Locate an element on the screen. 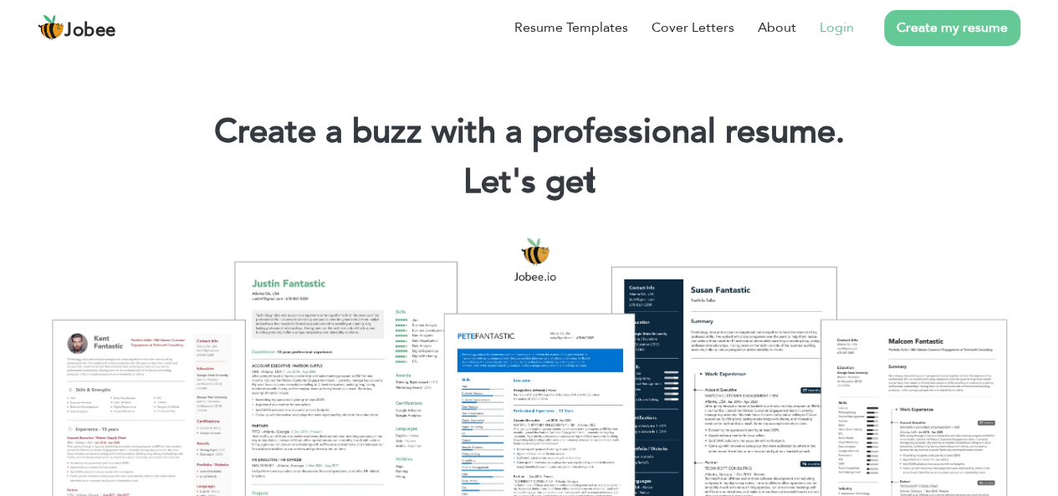  span: get is located at coordinates (570, 181).